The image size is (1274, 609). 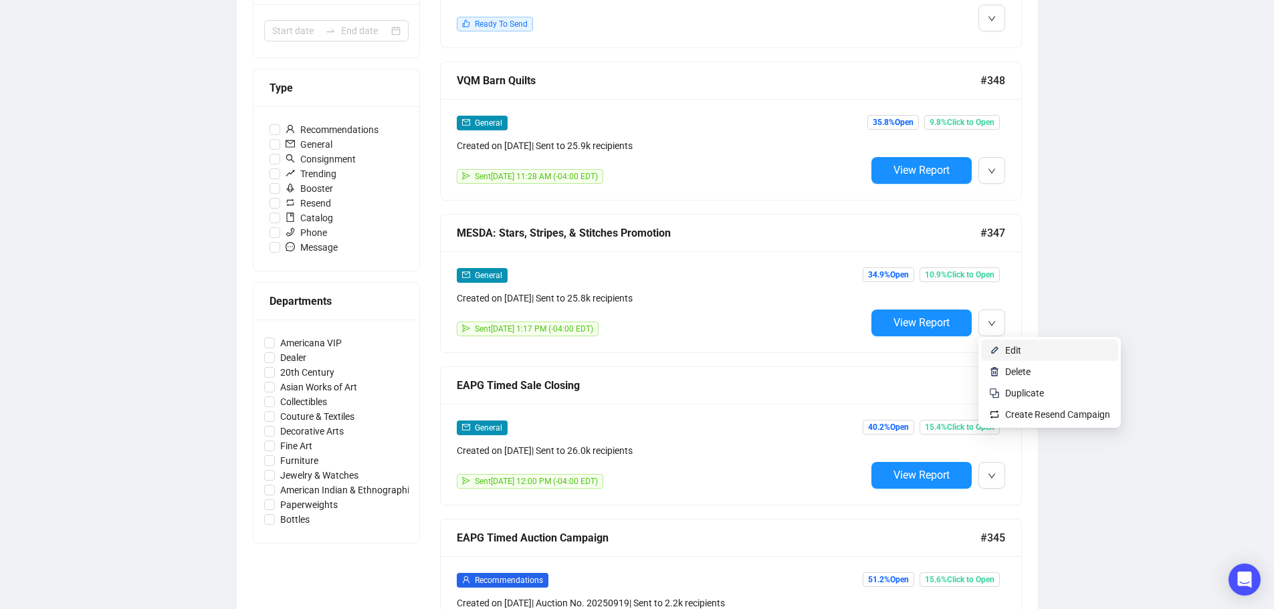 I want to click on span: Fine Art, so click(x=296, y=446).